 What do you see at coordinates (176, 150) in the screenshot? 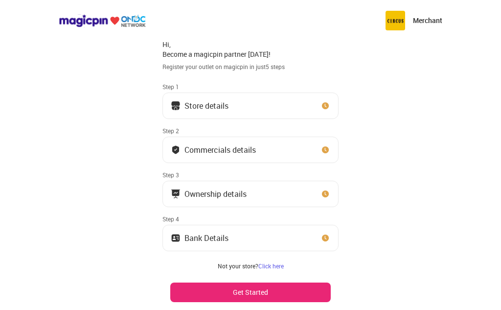
I see `img: bank_details_tick.fdc3558c.svg` at bounding box center [176, 150].